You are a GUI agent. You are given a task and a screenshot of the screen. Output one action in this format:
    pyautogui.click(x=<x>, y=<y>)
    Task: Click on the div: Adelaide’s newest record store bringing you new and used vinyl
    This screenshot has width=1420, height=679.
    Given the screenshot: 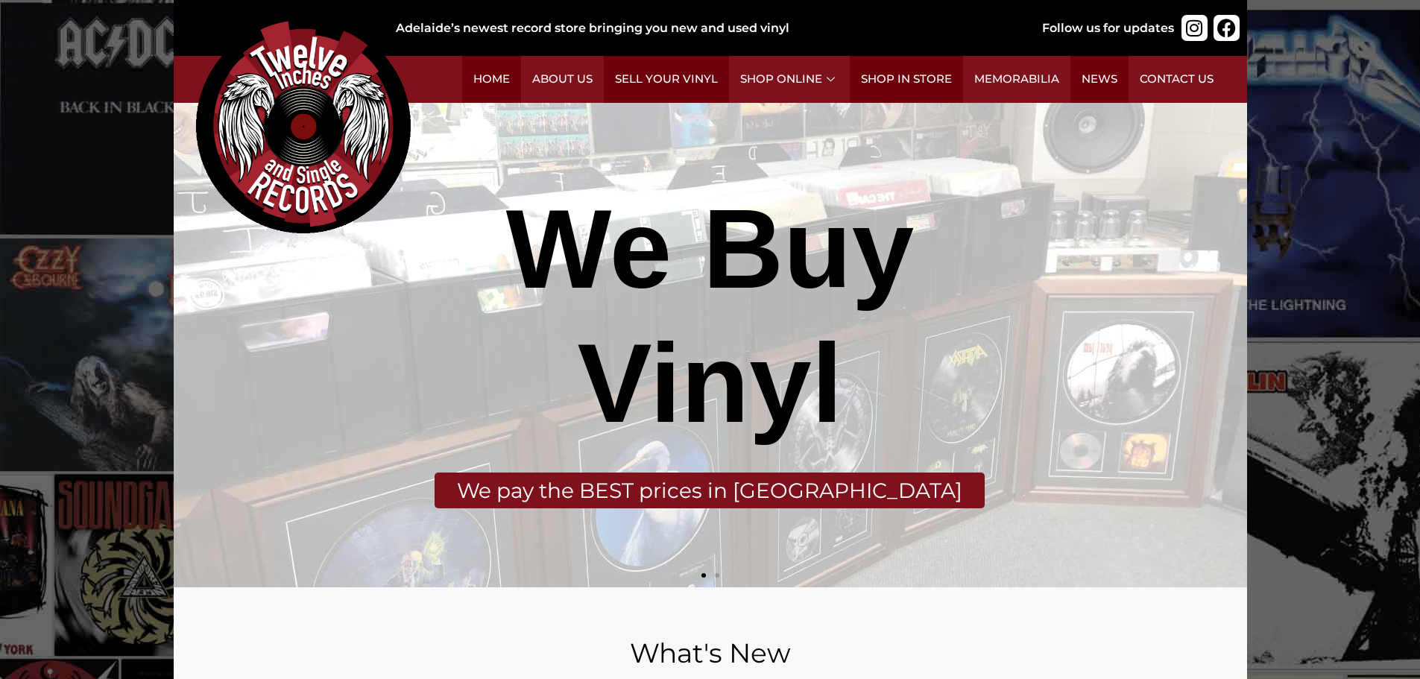 What is the action you would take?
    pyautogui.click(x=695, y=28)
    